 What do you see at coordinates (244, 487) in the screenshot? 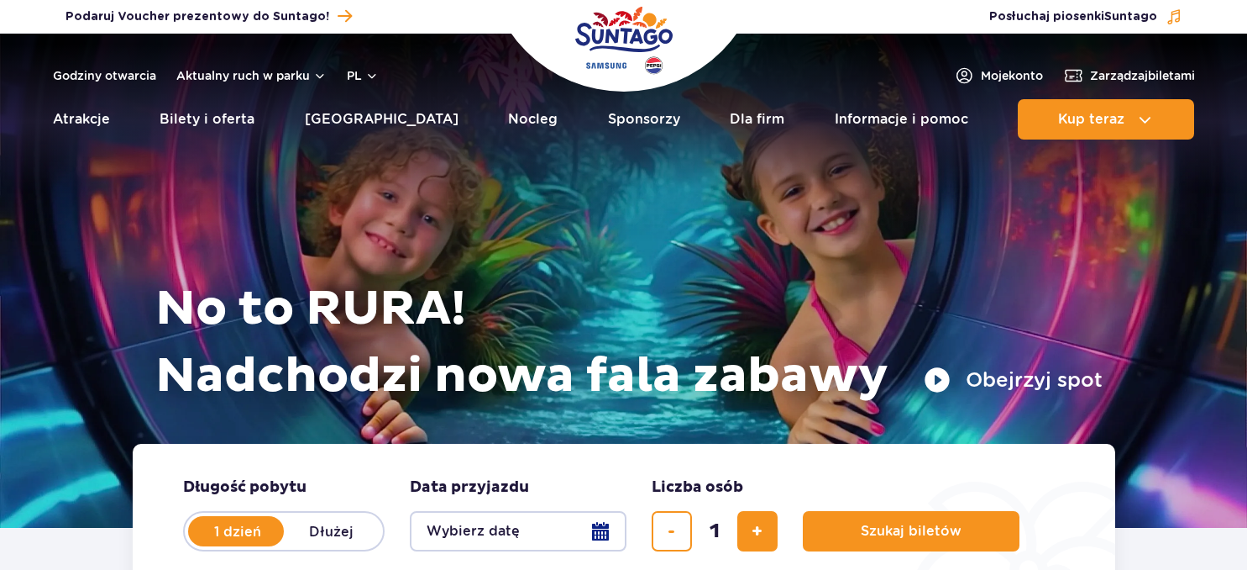
I see `span: Długość pobytu` at bounding box center [244, 487].